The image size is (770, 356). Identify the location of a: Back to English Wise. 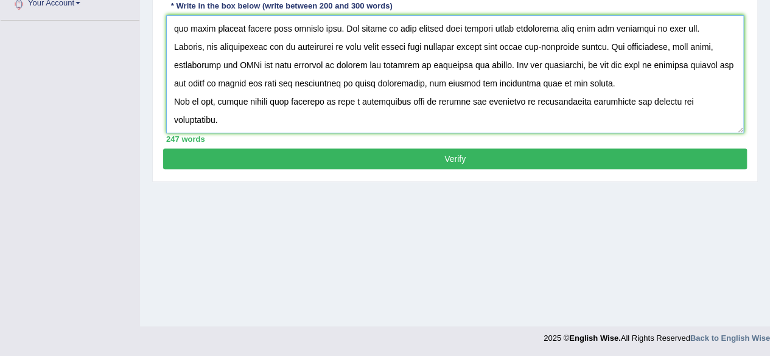
(730, 338).